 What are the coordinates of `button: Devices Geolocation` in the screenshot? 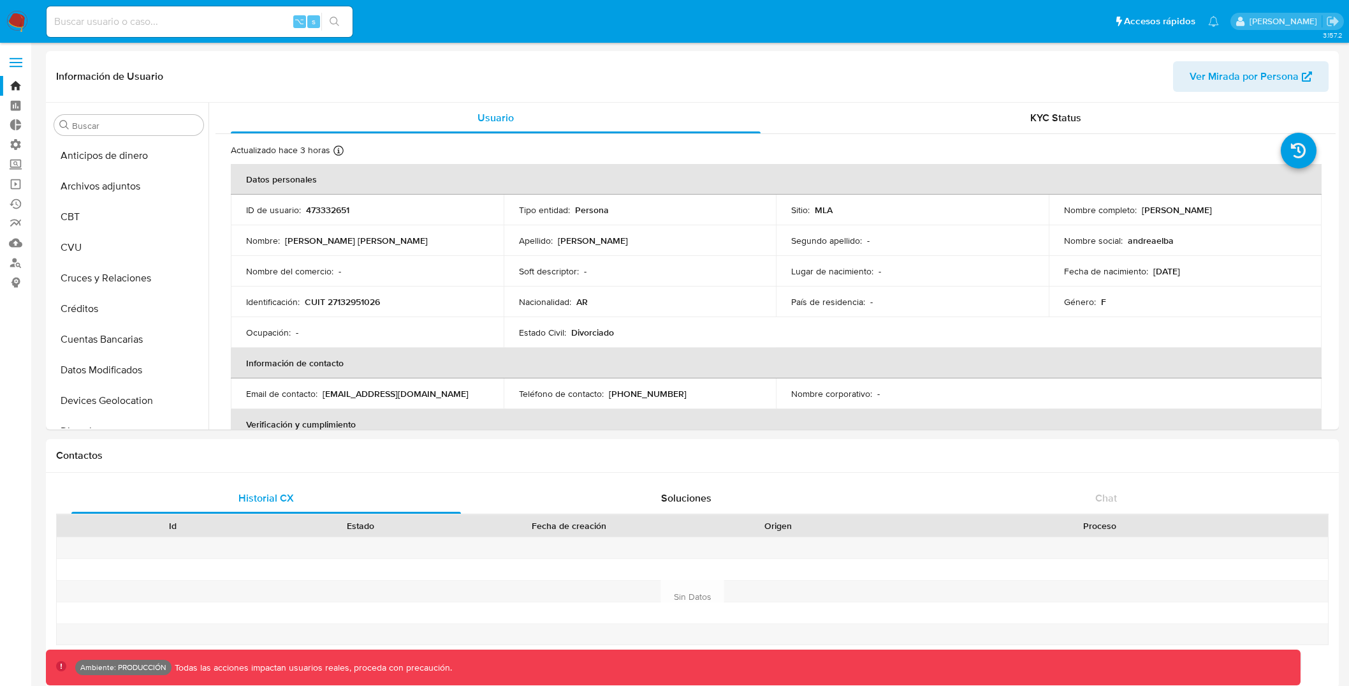 It's located at (129, 400).